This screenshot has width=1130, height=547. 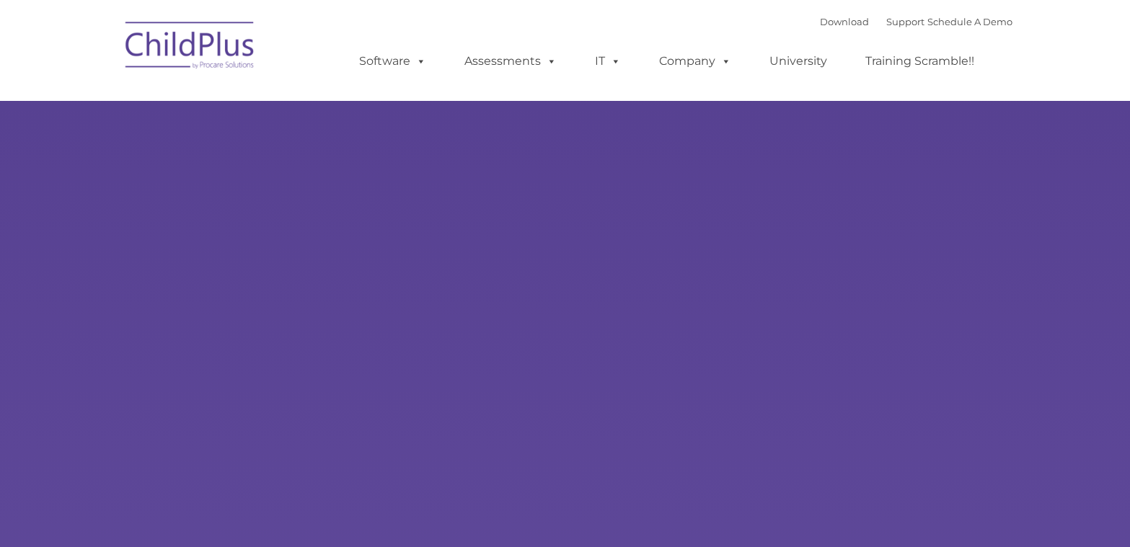 What do you see at coordinates (905, 22) in the screenshot?
I see `a: Support` at bounding box center [905, 22].